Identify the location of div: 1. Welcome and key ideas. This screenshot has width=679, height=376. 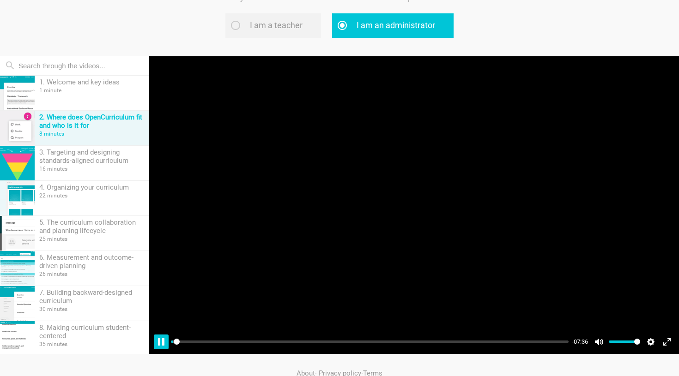
(92, 82).